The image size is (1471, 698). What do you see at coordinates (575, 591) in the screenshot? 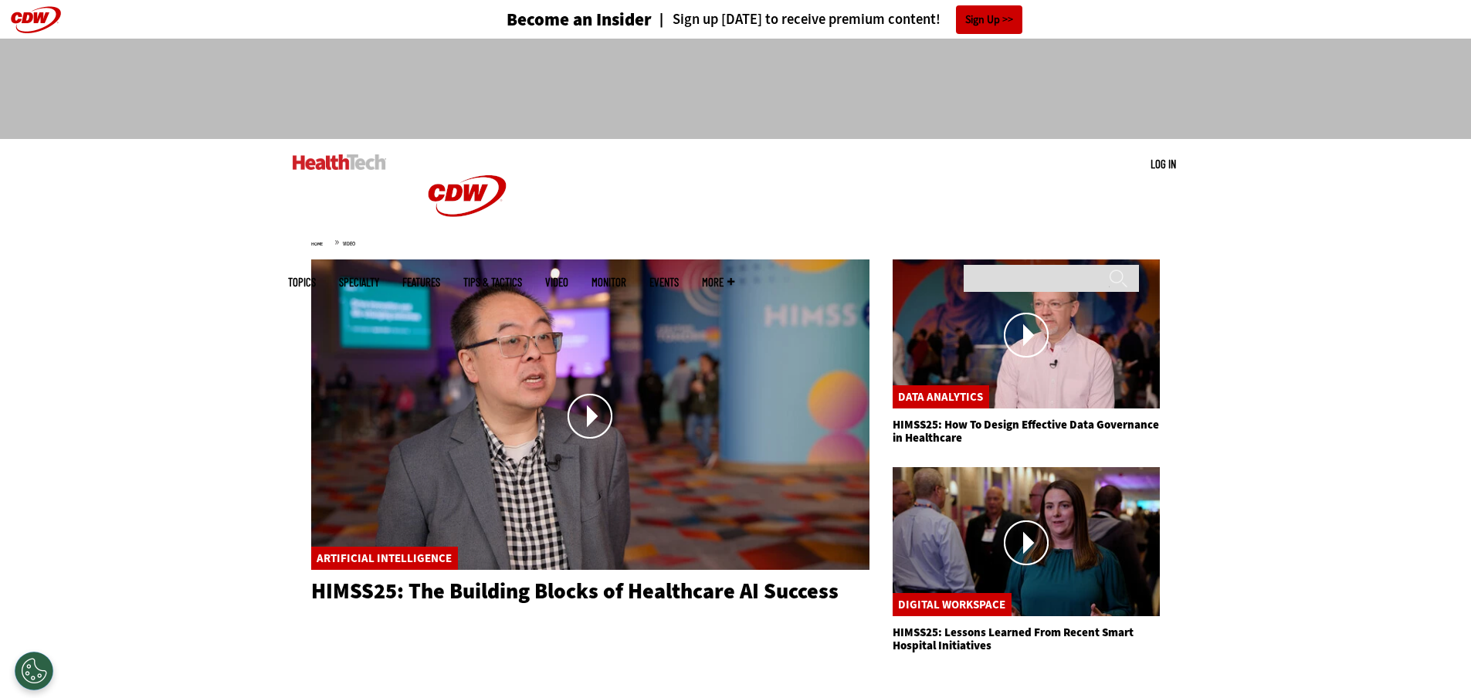
I see `span: HIMSS25: The Building Blocks of Healthcare AI Success` at bounding box center [575, 591].